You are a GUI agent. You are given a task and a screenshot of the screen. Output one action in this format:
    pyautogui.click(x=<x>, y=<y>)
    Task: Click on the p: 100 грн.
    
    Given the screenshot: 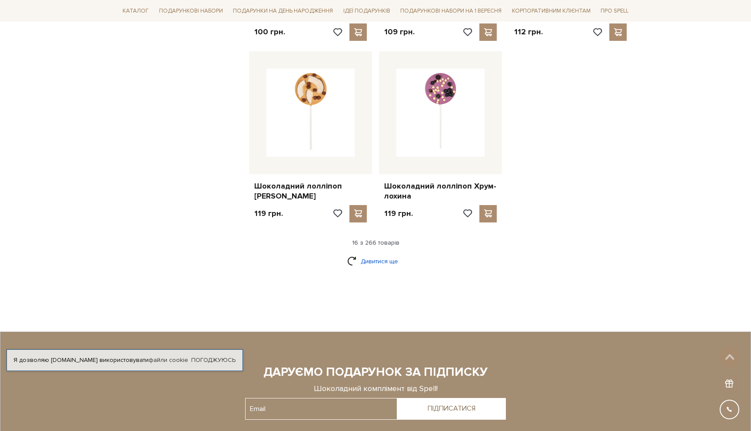 What is the action you would take?
    pyautogui.click(x=270, y=32)
    